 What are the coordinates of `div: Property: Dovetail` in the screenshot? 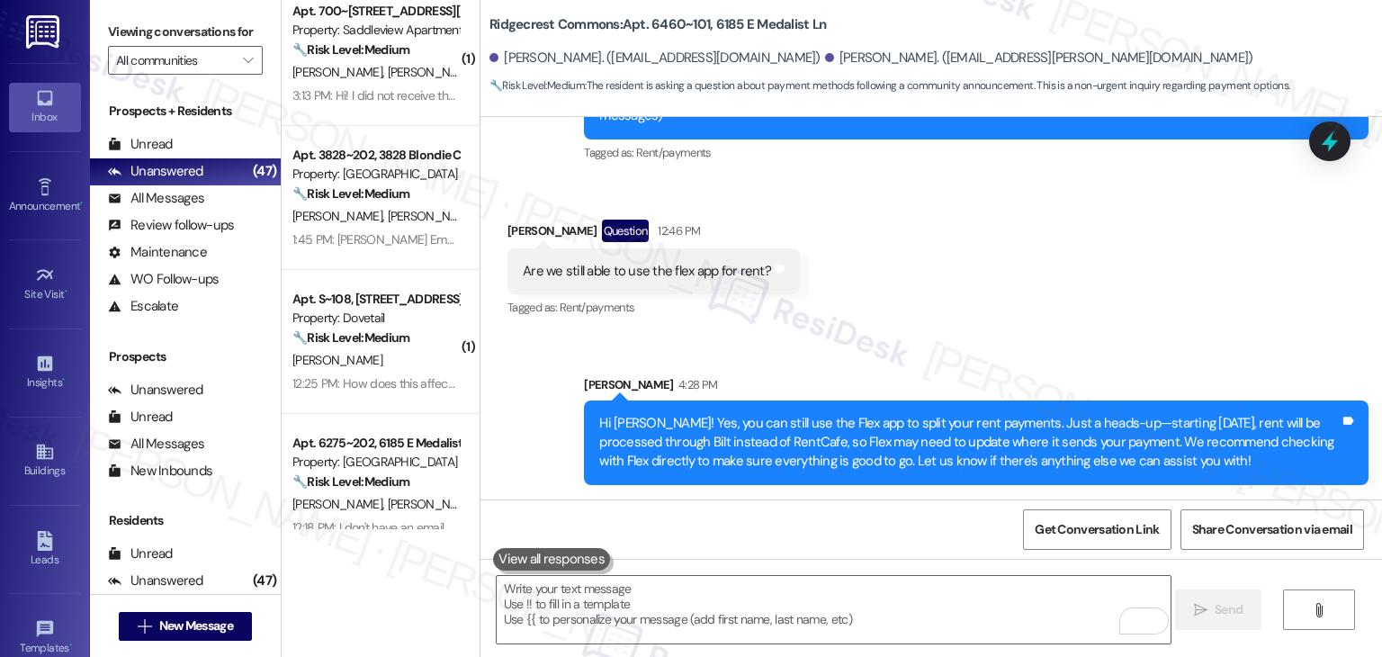 It's located at (375, 318).